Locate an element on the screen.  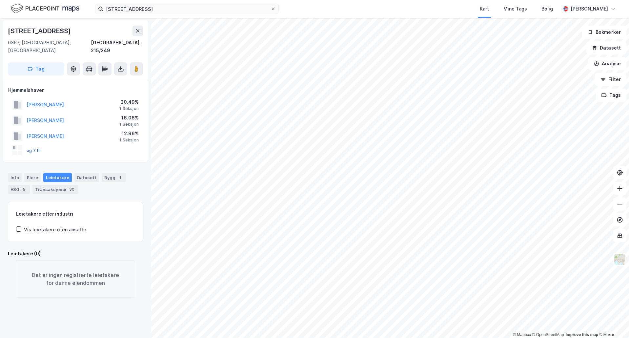
div: 16.06% is located at coordinates (129, 118).